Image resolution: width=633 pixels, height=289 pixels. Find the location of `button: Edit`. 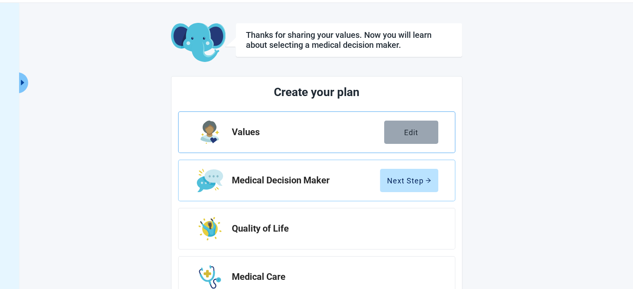

button: Edit is located at coordinates (411, 132).